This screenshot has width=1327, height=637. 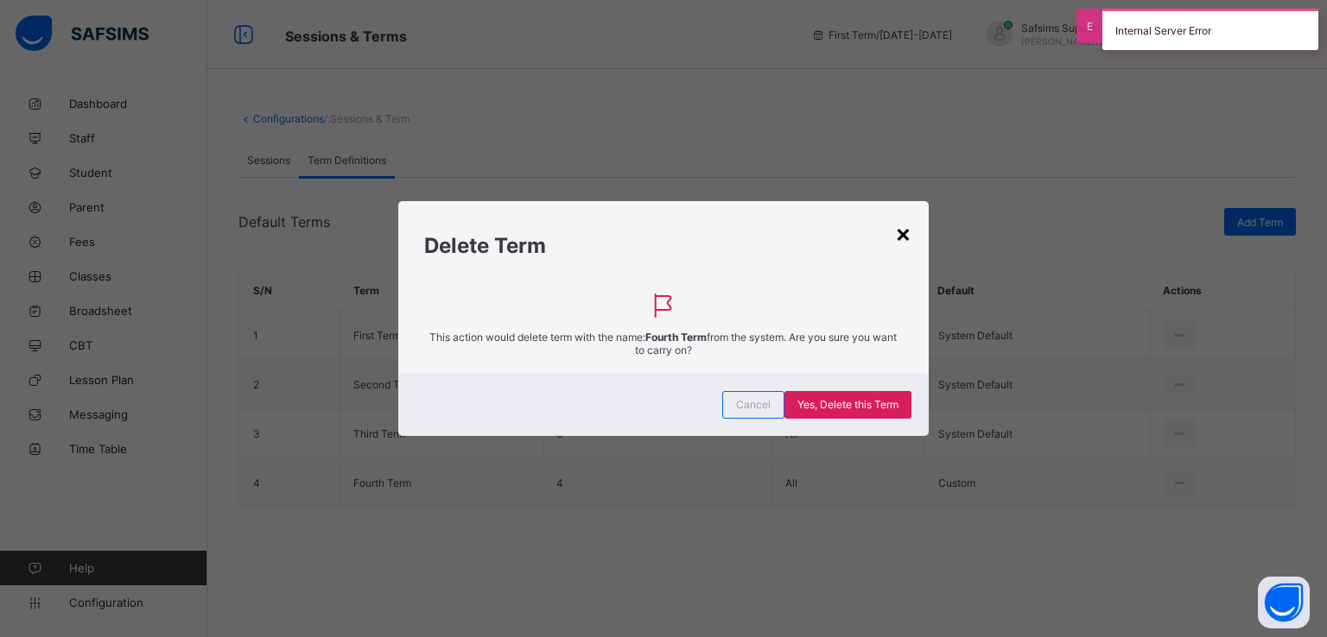 What do you see at coordinates (1283, 603) in the screenshot?
I see `button: Open asap` at bounding box center [1283, 603].